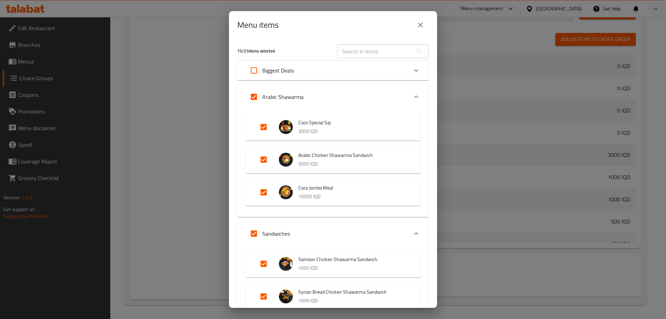 This screenshot has height=319, width=666. Describe the element at coordinates (352, 131) in the screenshot. I see `p: 3000 IQD` at that location.